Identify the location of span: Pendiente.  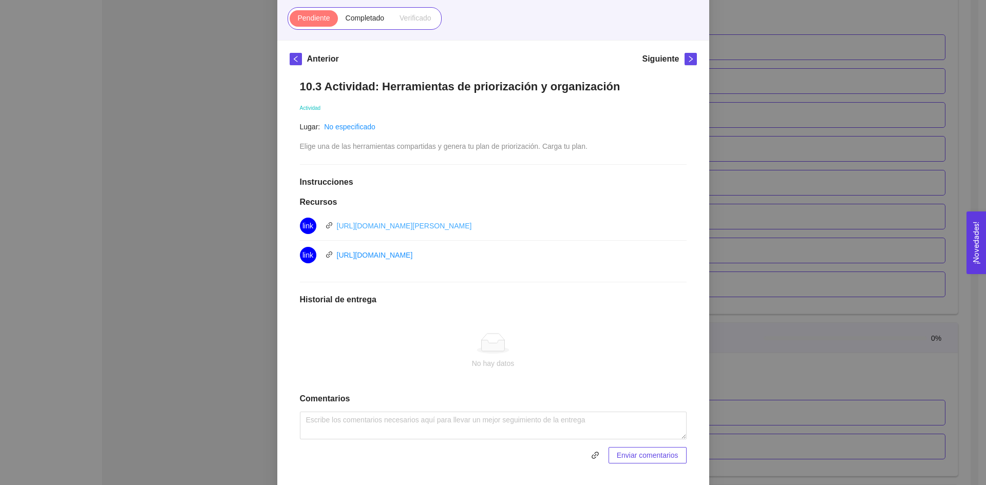
(313, 18).